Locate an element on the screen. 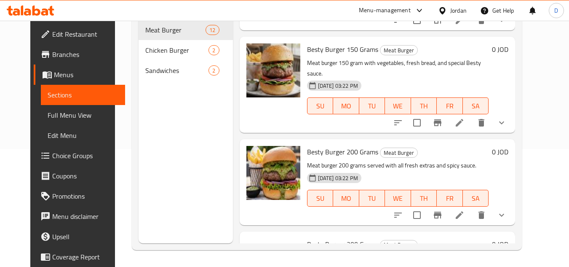 The width and height of the screenshot is (569, 267). span: Coverage Report is located at coordinates (86, 257).